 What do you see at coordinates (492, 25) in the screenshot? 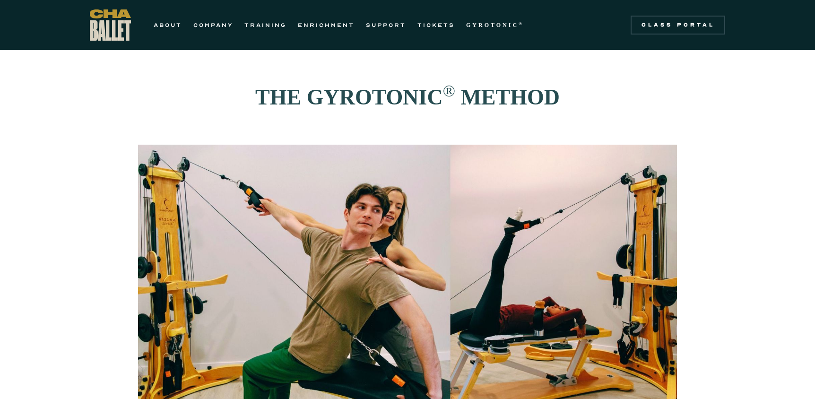
I see `strong: GYROTONIC` at bounding box center [492, 25].